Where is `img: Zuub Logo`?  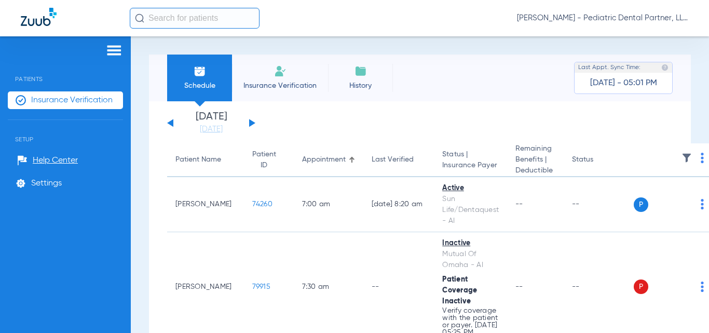 img: Zuub Logo is located at coordinates (38, 17).